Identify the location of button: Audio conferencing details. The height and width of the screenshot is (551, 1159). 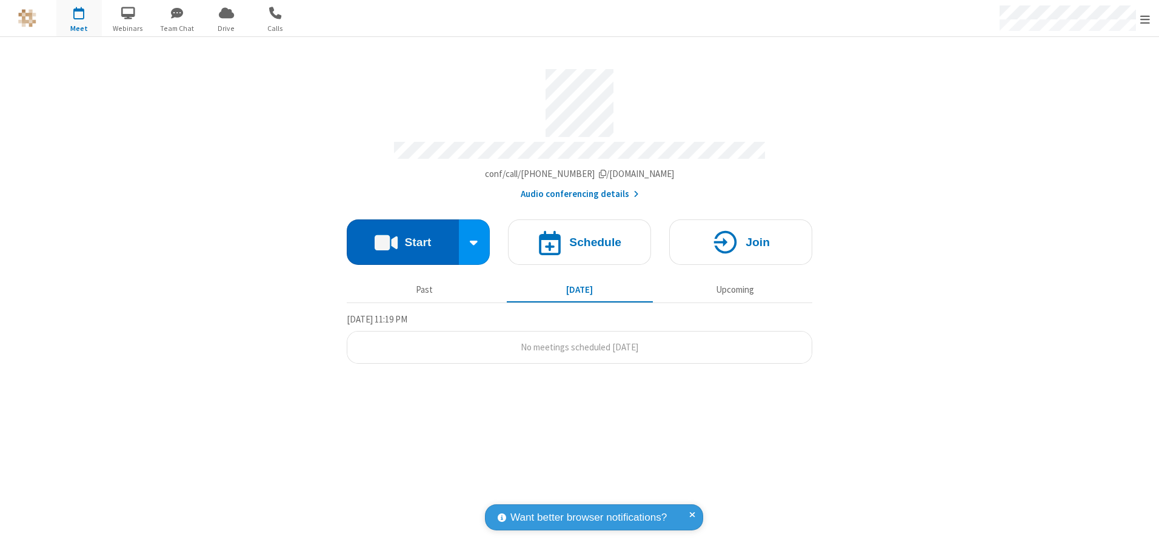
(580, 194).